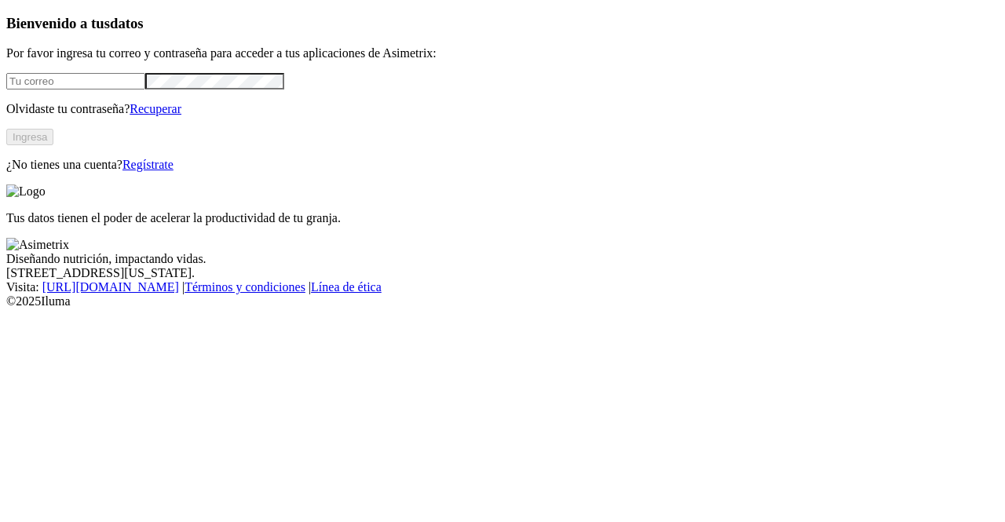 This screenshot has height=522, width=1005. I want to click on span: datos, so click(126, 23).